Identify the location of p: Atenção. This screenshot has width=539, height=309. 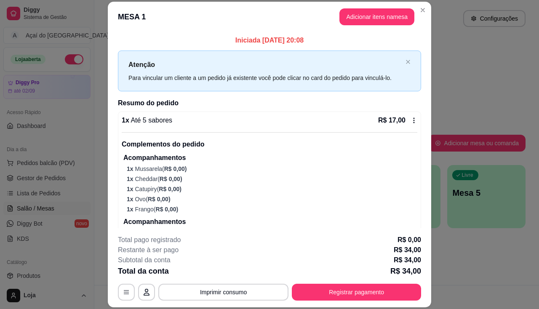
(265, 64).